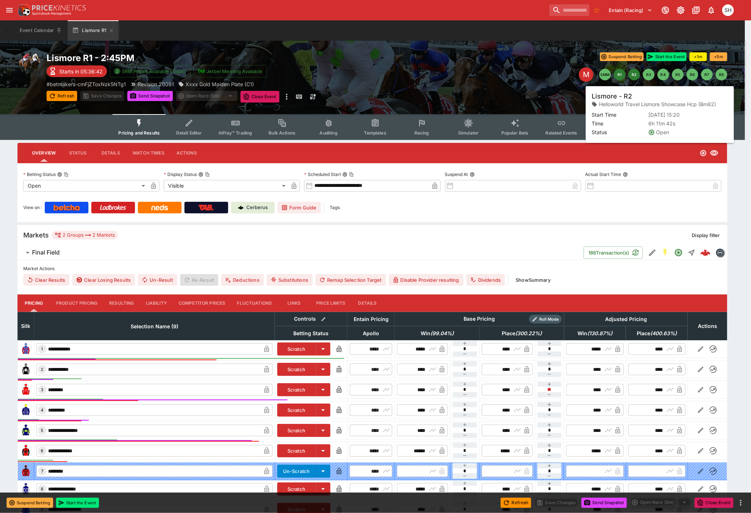 Image resolution: width=751 pixels, height=513 pixels. Describe the element at coordinates (42, 390) in the screenshot. I see `span: 3` at that location.